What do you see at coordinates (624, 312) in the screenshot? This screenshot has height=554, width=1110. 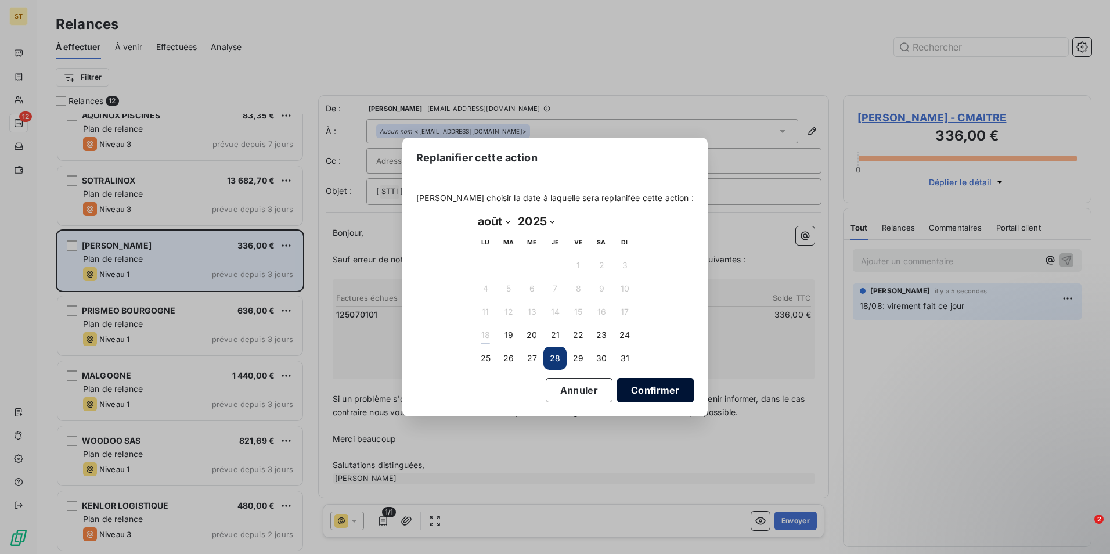 I see `button: 17` at bounding box center [624, 312].